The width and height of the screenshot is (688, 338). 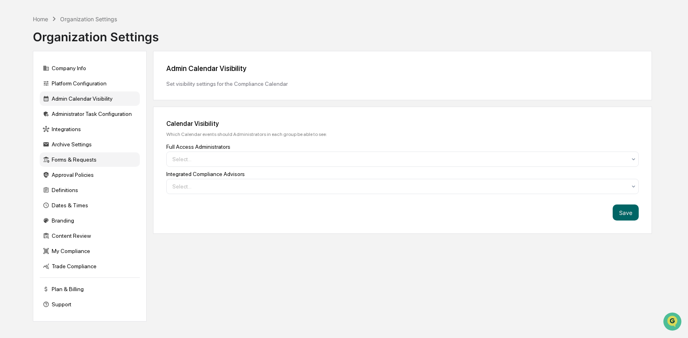 What do you see at coordinates (402, 84) in the screenshot?
I see `div: Set visibility settings for the Compliance Calendar` at bounding box center [402, 84].